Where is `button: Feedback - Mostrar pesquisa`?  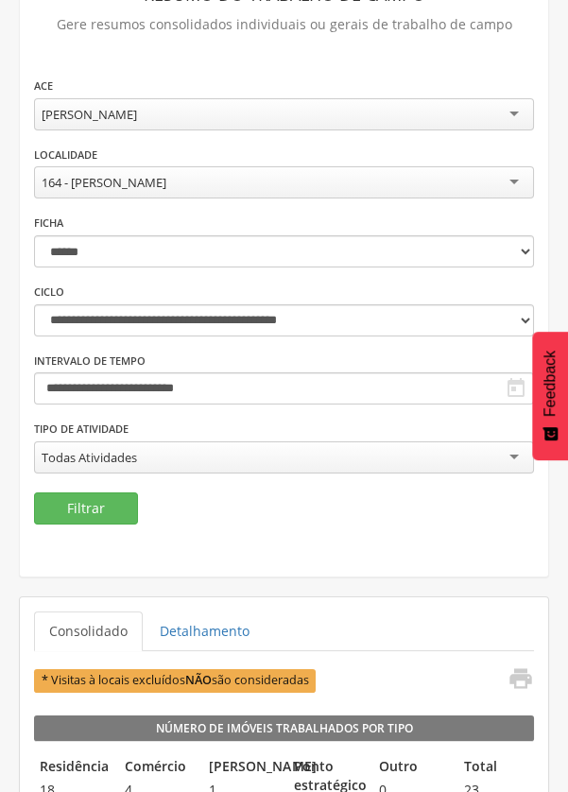 button: Feedback - Mostrar pesquisa is located at coordinates (550, 396).